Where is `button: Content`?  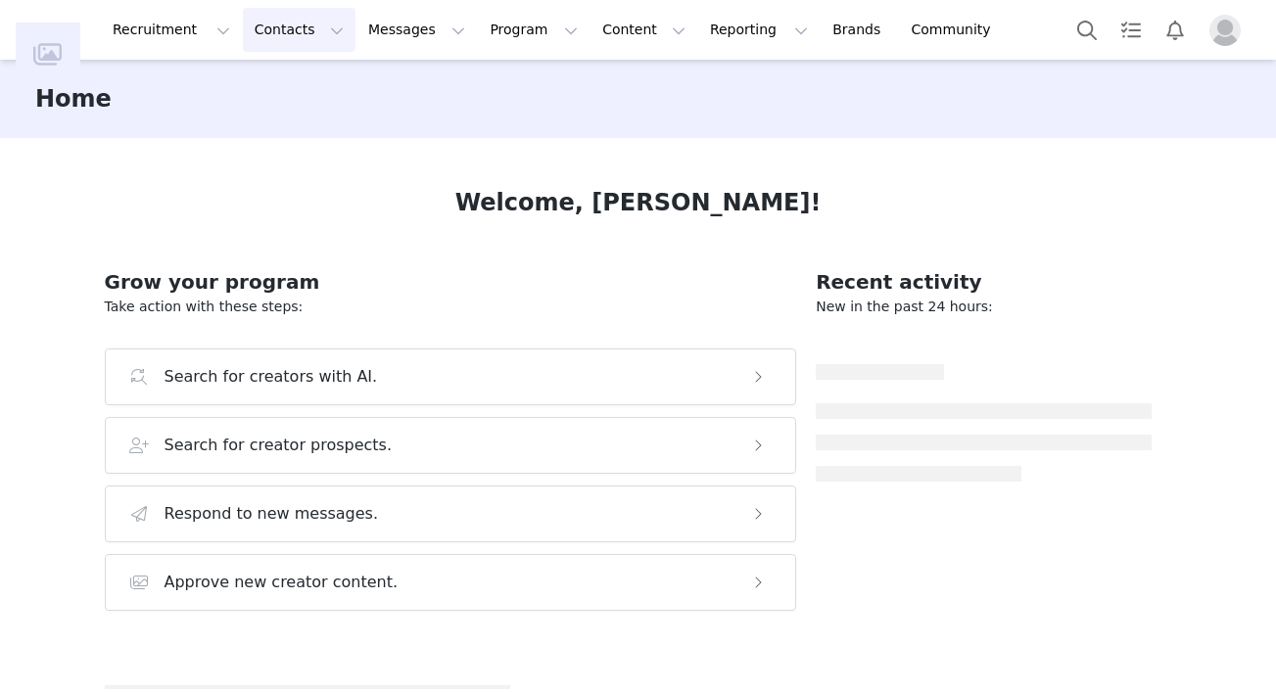 button: Content is located at coordinates (643, 29).